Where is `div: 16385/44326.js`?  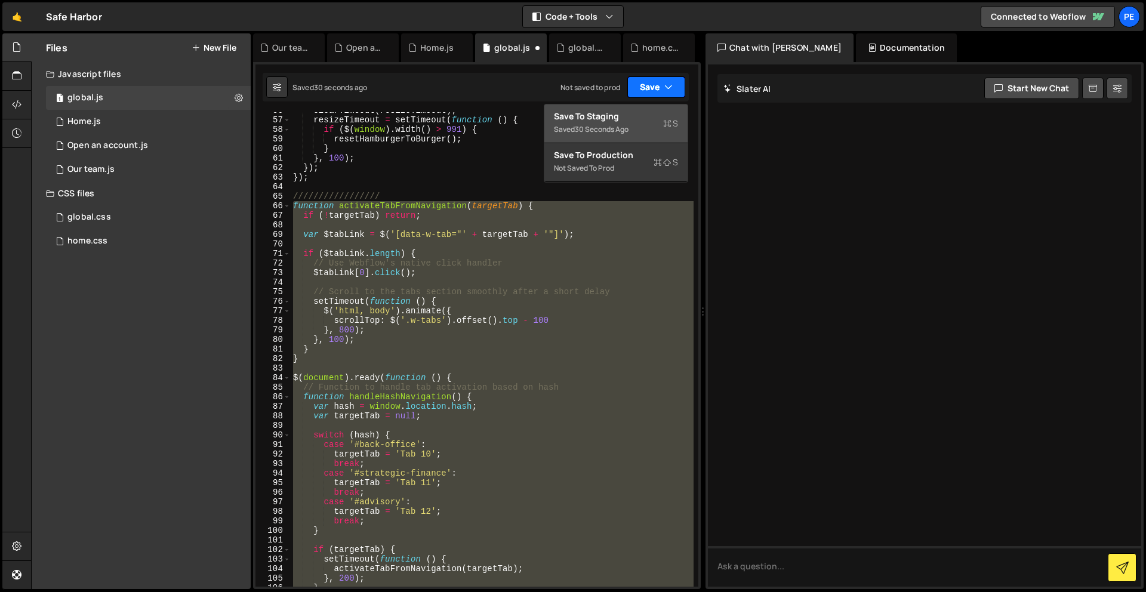 div: 16385/44326.js is located at coordinates (148, 122).